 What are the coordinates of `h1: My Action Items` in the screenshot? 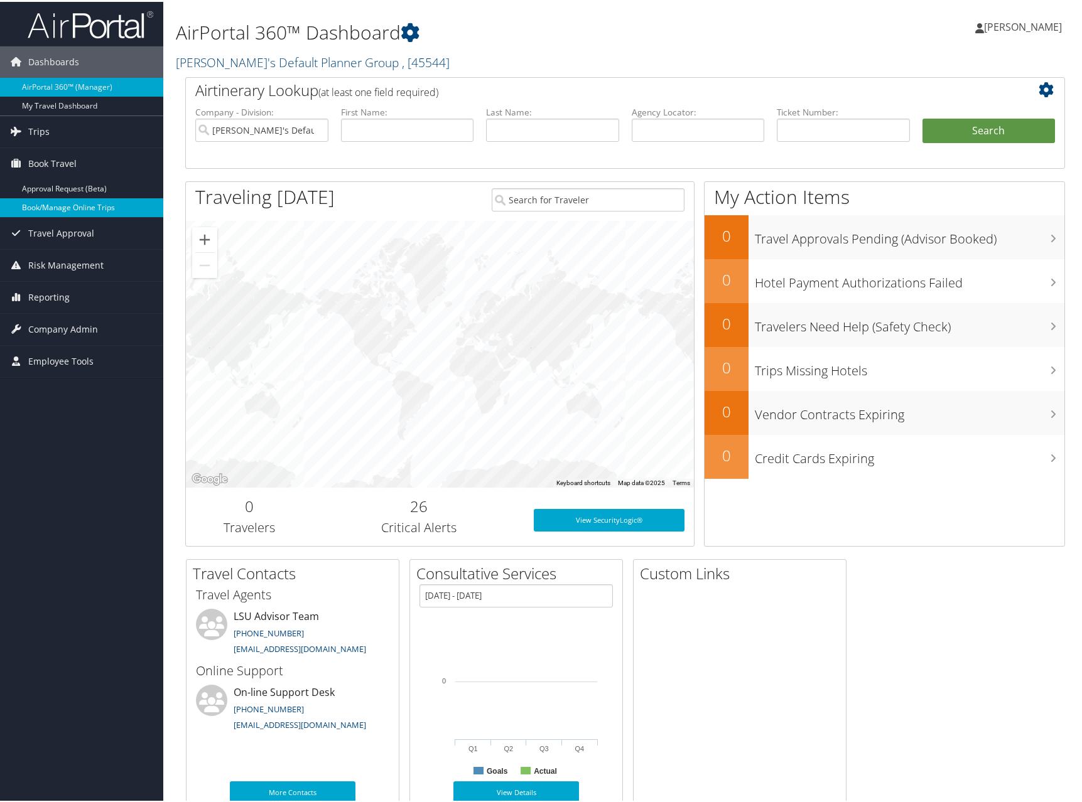 It's located at (884, 195).